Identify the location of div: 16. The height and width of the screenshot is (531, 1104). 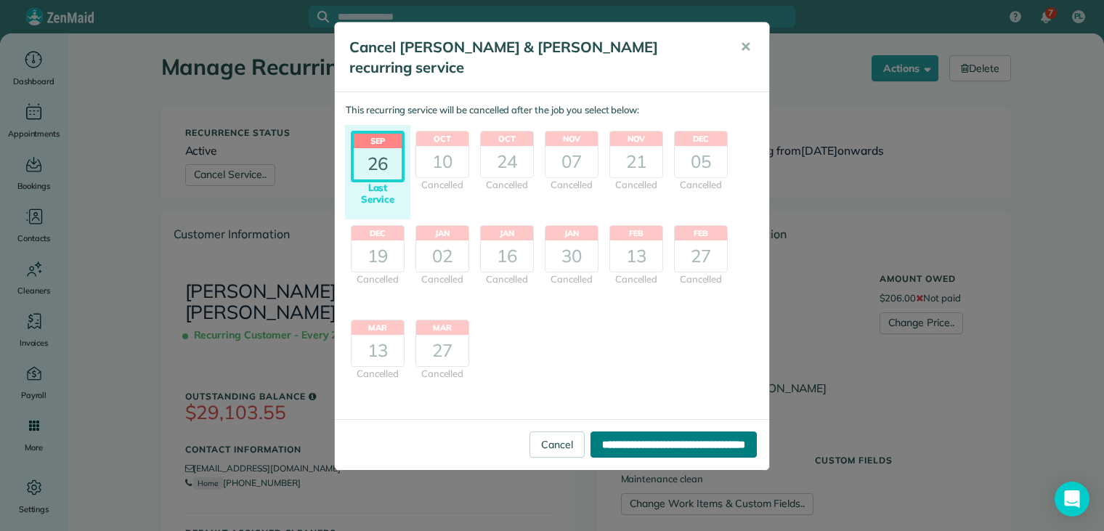
(507, 256).